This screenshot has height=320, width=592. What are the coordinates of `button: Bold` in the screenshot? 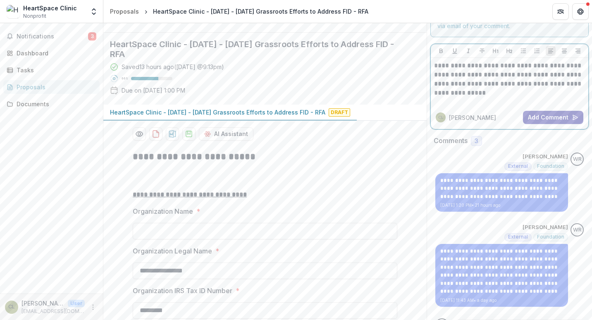 It's located at (441, 51).